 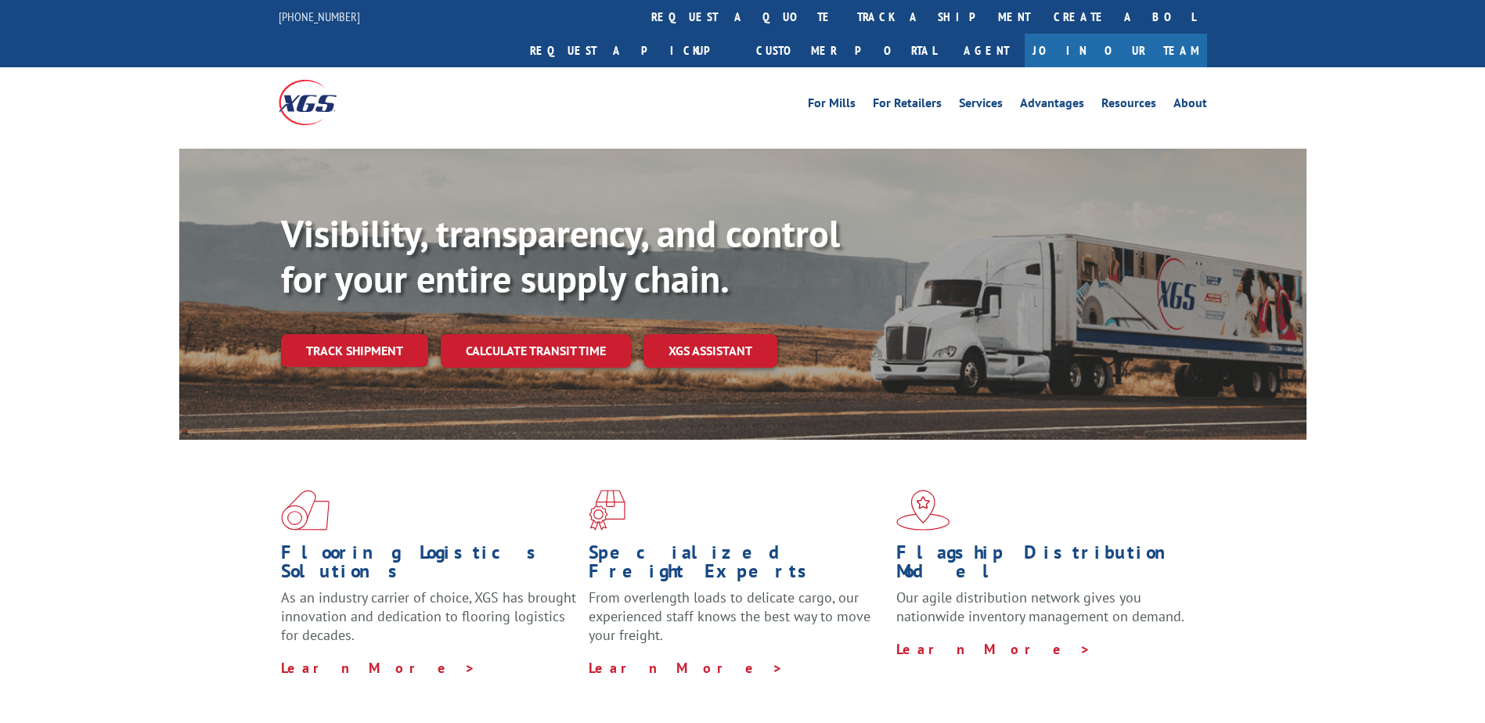 What do you see at coordinates (846, 50) in the screenshot?
I see `a: Customer Portal` at bounding box center [846, 50].